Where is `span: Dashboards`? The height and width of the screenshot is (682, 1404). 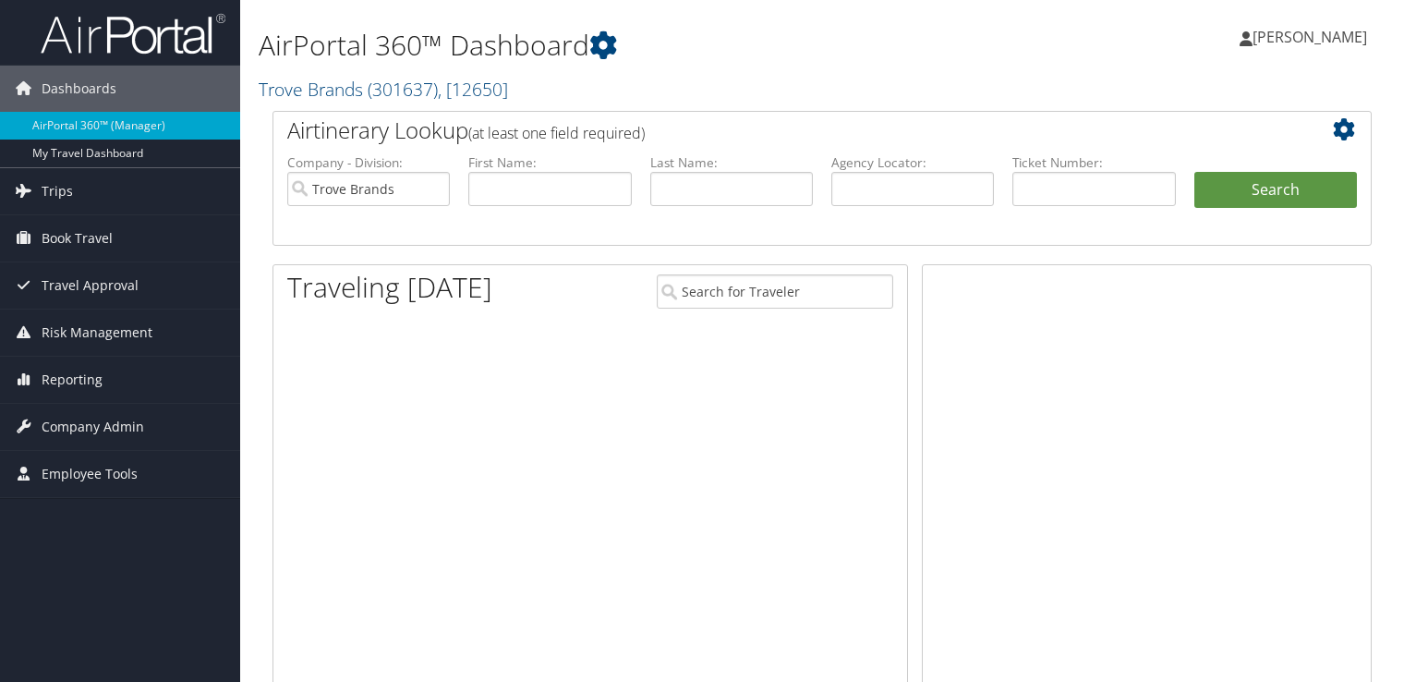
span: Dashboards is located at coordinates (78, 89).